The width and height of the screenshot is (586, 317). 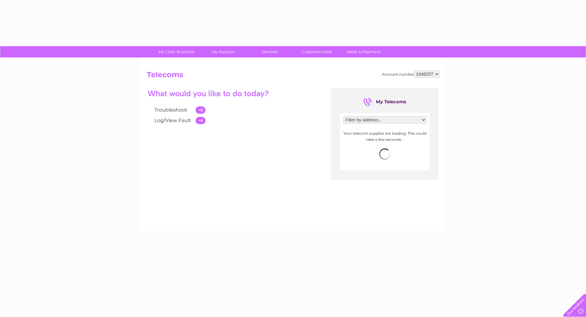 I want to click on a: Troubleshoot, so click(x=171, y=110).